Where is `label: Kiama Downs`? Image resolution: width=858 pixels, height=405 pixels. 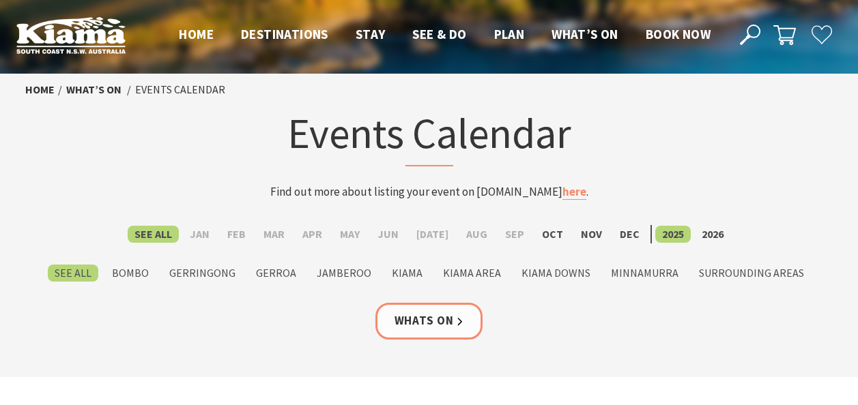 label: Kiama Downs is located at coordinates (556, 273).